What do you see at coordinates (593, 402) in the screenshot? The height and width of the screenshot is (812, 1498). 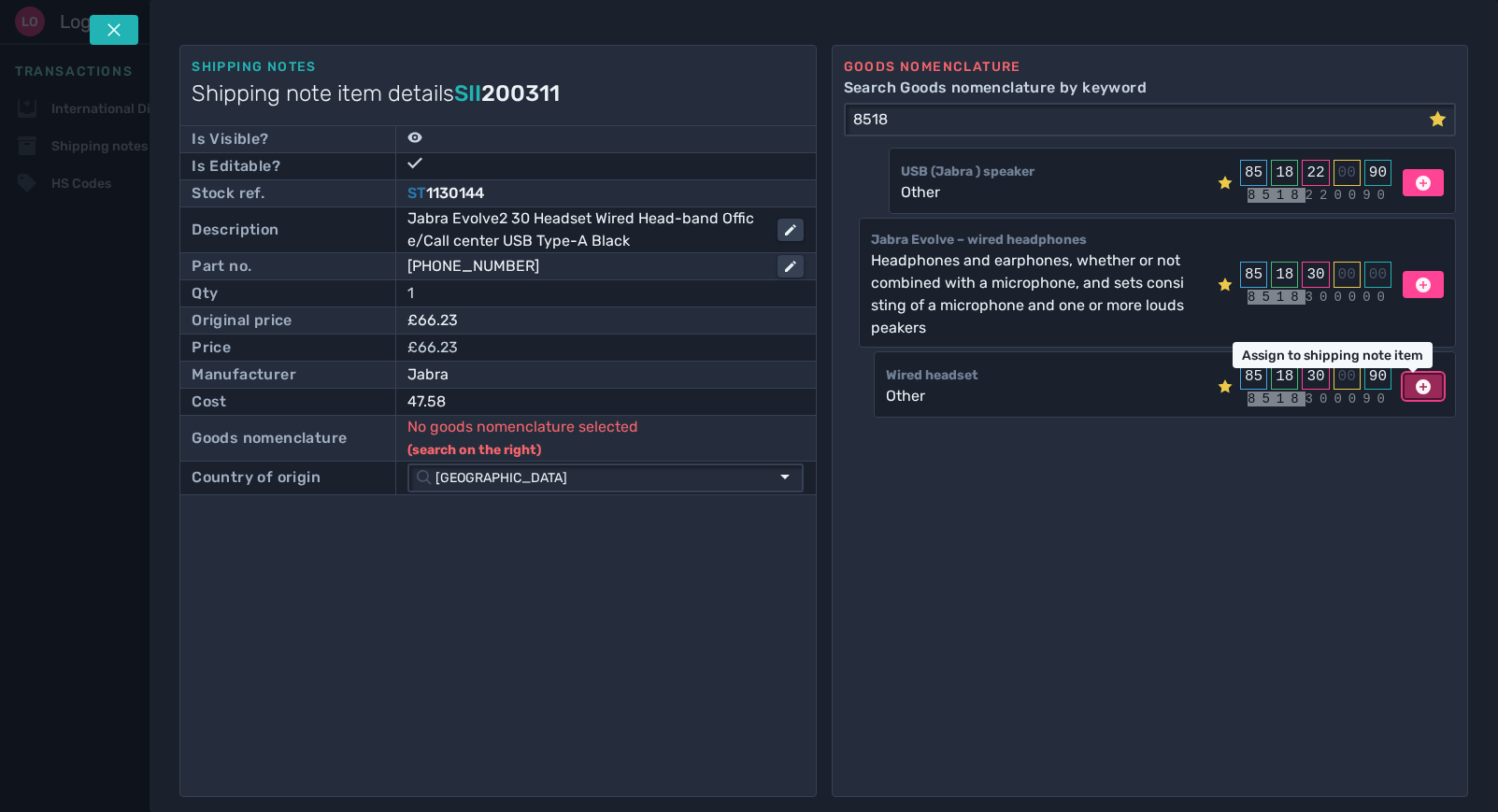 I see `div: 47.58` at bounding box center [593, 402].